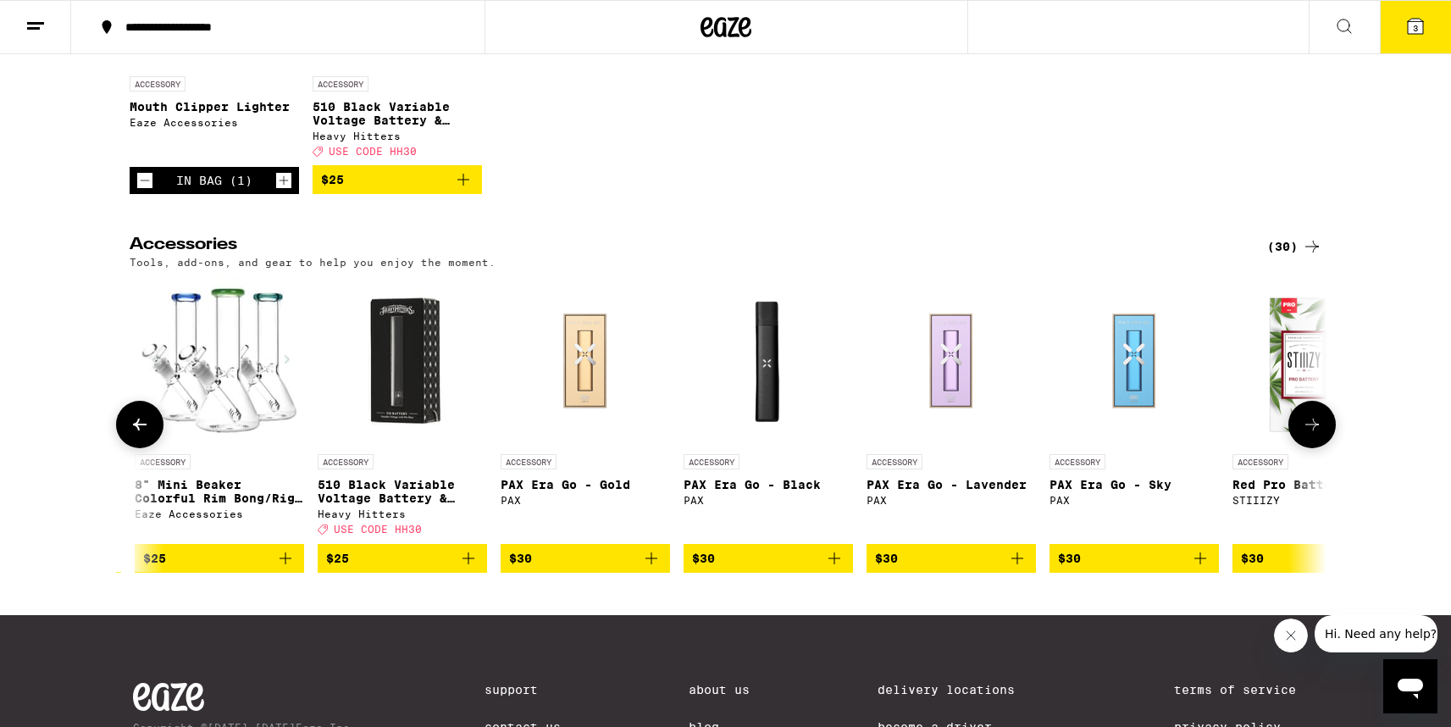  Describe the element at coordinates (768, 484) in the screenshot. I see `p: PAX Era Go - Black` at that location.